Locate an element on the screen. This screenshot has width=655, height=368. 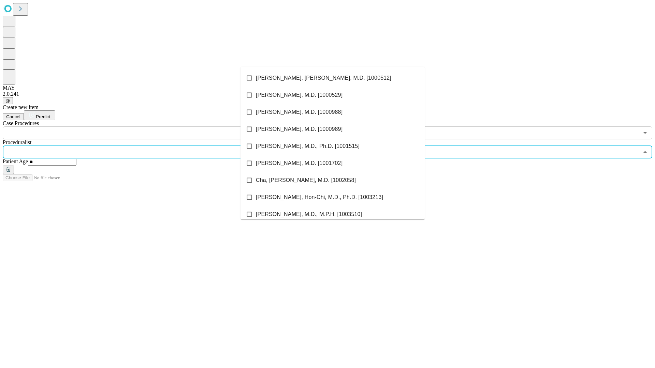
button: Open is located at coordinates (645, 133).